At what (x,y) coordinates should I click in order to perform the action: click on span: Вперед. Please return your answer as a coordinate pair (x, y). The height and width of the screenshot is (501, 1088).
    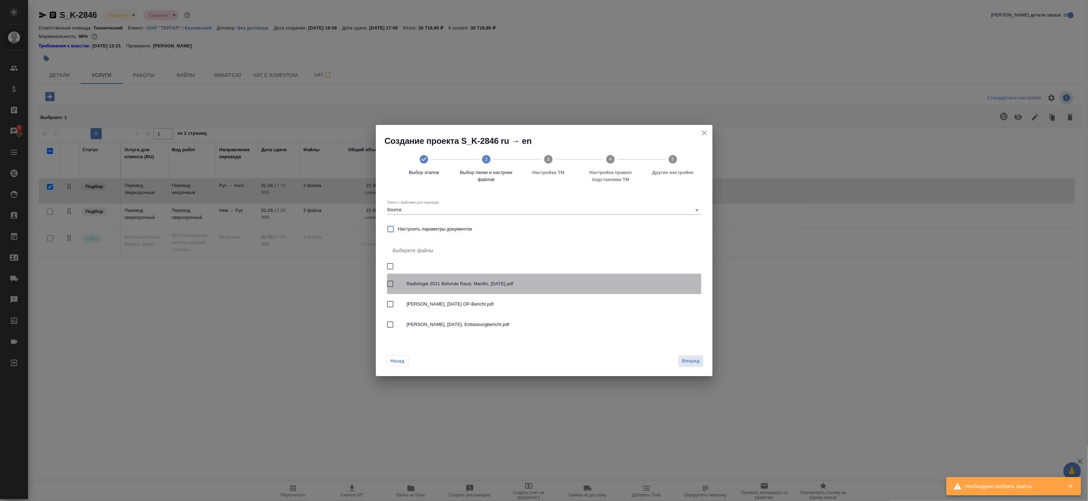
    Looking at the image, I should click on (691, 361).